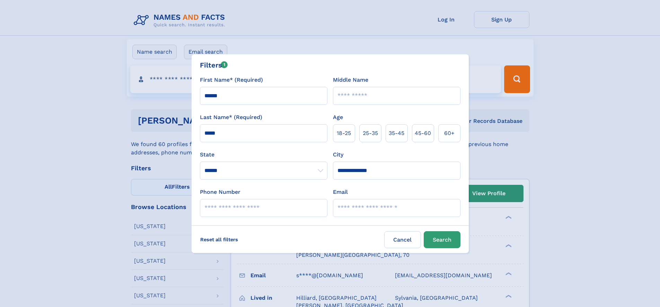 The image size is (660, 307). Describe the element at coordinates (350, 80) in the screenshot. I see `label: Middle Name` at that location.